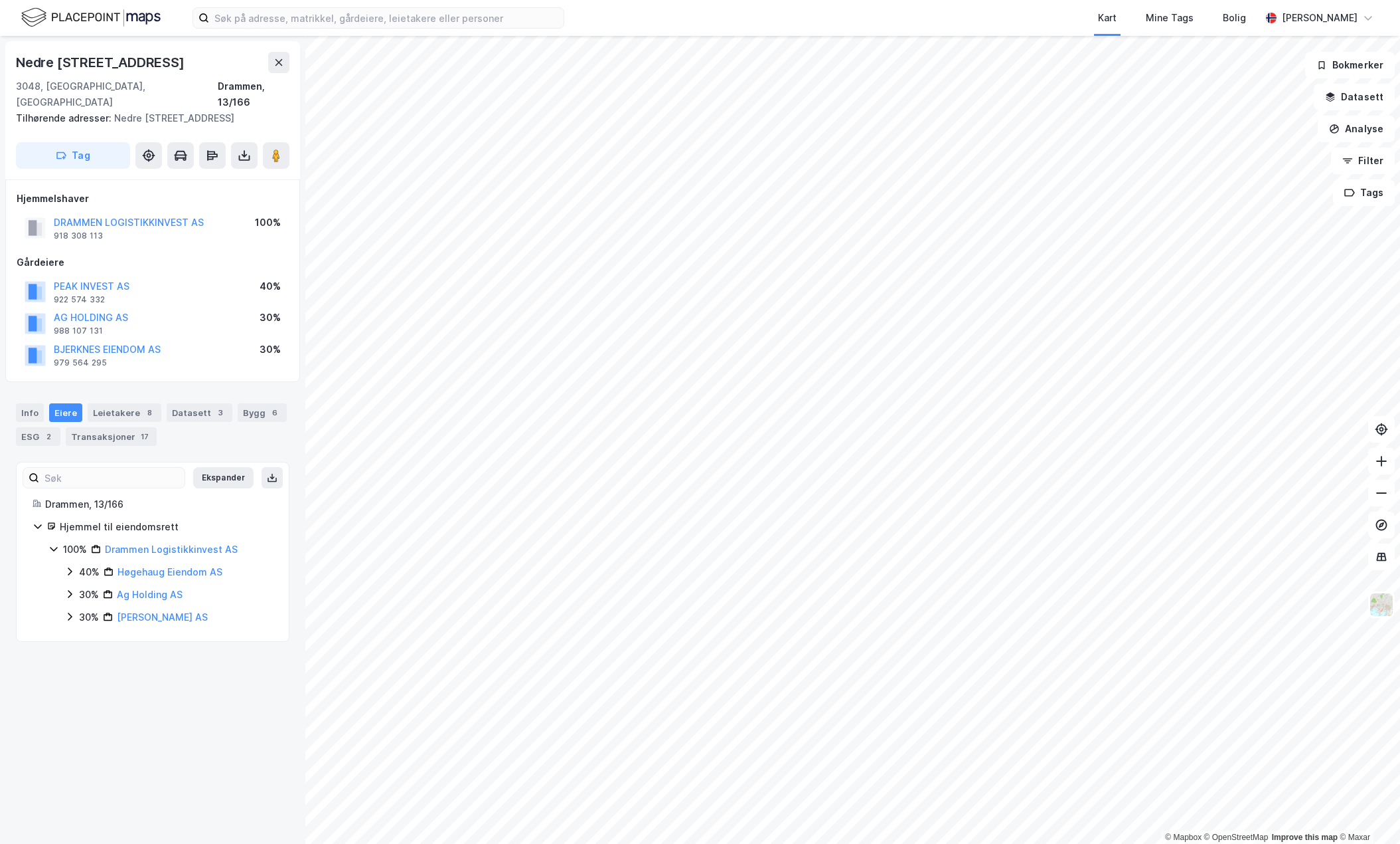  Describe the element at coordinates (29, 413) in the screenshot. I see `div: Info` at that location.